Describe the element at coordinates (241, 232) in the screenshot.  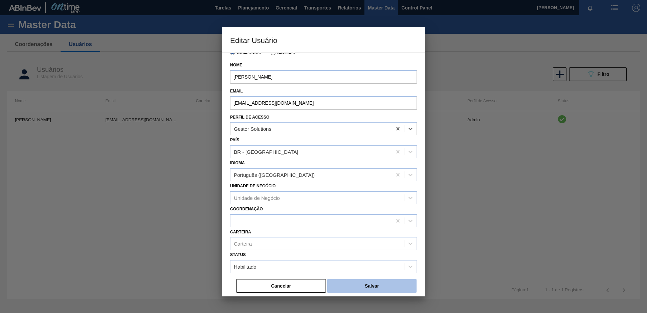
I see `label: Carteira` at that location.